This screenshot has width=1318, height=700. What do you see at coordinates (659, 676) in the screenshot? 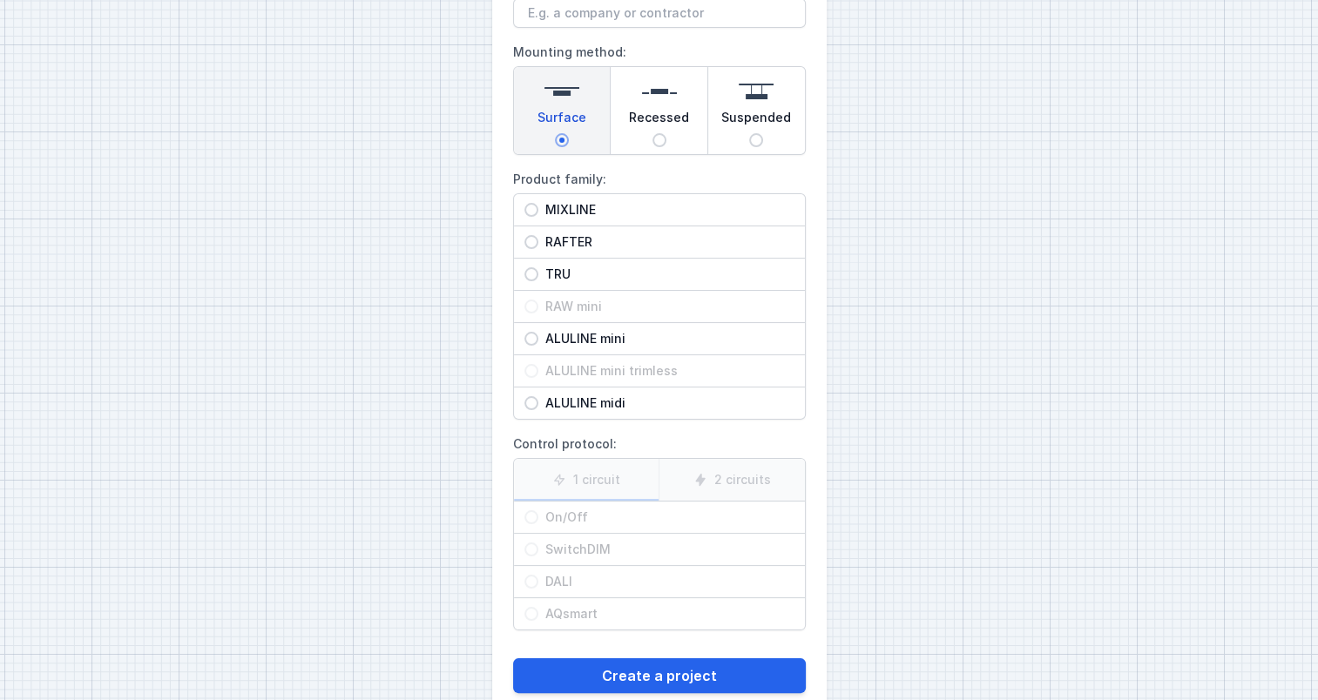
I see `button: Create a project` at bounding box center [659, 676].